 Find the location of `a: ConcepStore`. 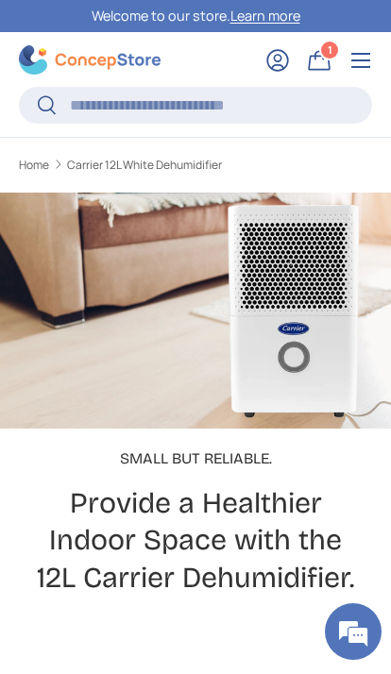

a: ConcepStore is located at coordinates (90, 59).